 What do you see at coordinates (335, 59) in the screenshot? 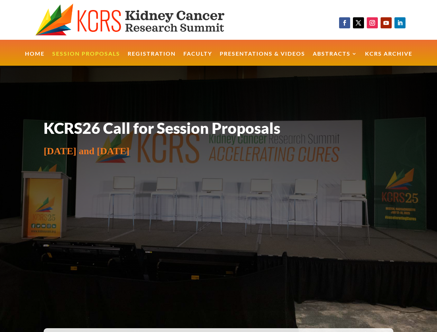
I see `a: Abstracts` at bounding box center [335, 59].